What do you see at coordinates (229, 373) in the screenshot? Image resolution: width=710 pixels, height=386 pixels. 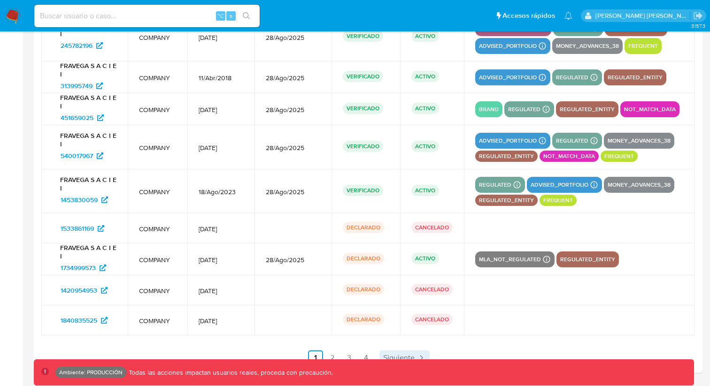 I see `p: Todas las acciones impactan usuarios reales, proceda con precaución.` at bounding box center [229, 373].